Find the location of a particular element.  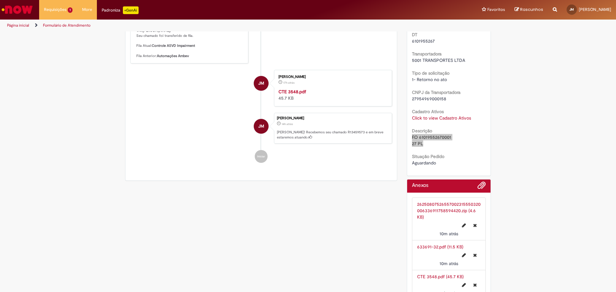

p: Olá, , Seu chamado foi transferido de fila. Fila Atual: Fila Anterior: is located at coordinates (190, 43).